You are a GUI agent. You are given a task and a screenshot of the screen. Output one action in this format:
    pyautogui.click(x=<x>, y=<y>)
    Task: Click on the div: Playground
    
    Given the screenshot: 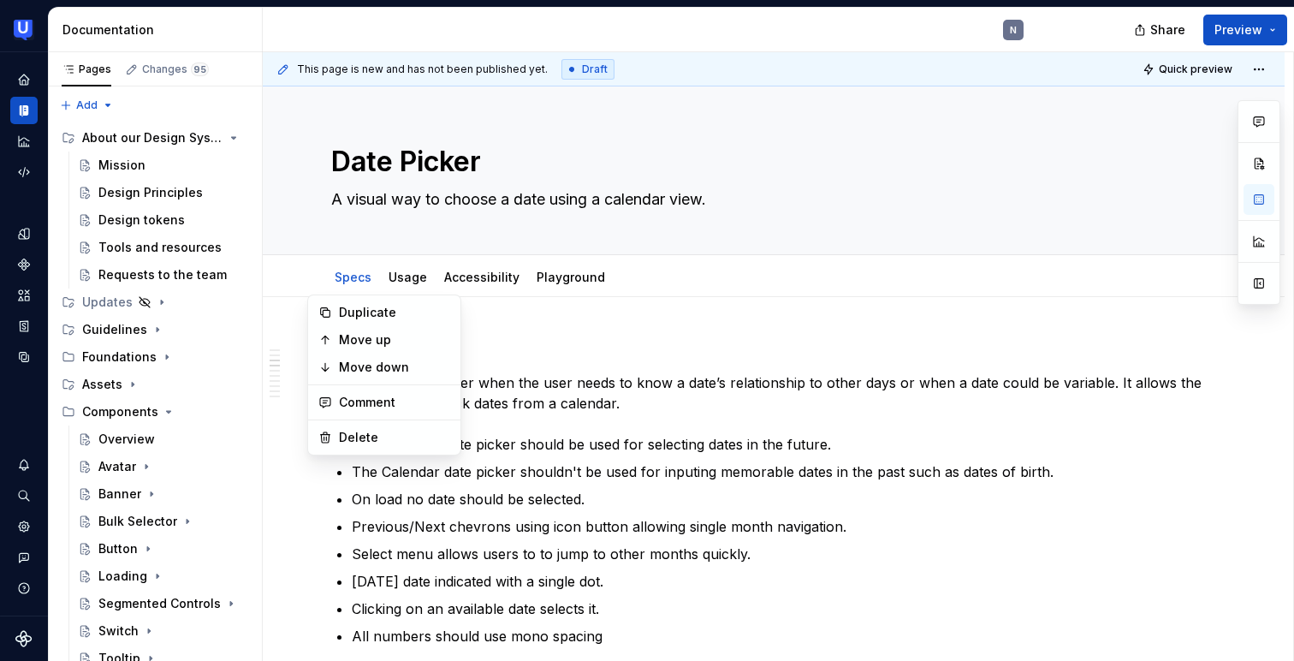 What is the action you would take?
    pyautogui.click(x=571, y=276)
    